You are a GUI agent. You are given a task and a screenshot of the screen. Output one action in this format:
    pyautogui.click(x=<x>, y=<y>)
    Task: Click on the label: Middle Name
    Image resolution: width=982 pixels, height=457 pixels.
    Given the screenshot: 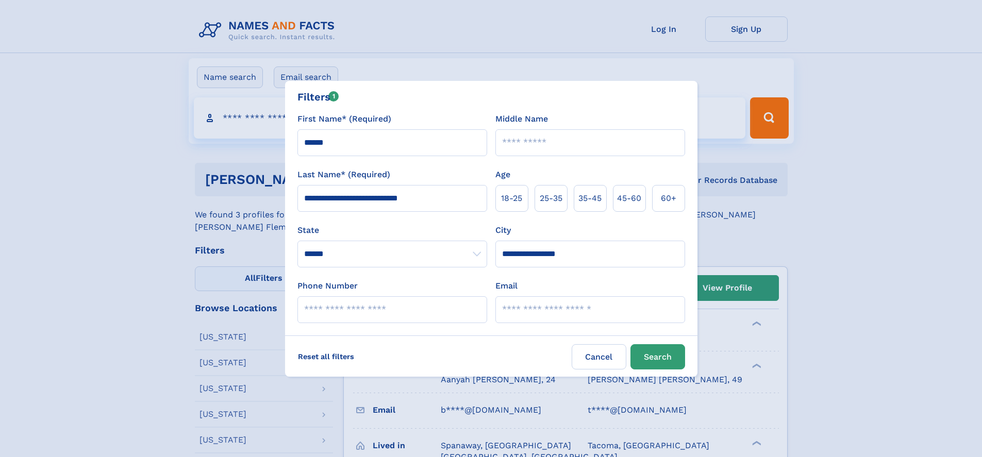 What is the action you would take?
    pyautogui.click(x=522, y=119)
    